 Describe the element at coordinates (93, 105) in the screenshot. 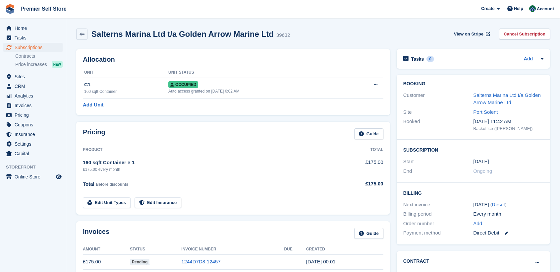

I see `a: Add Unit` at that location.